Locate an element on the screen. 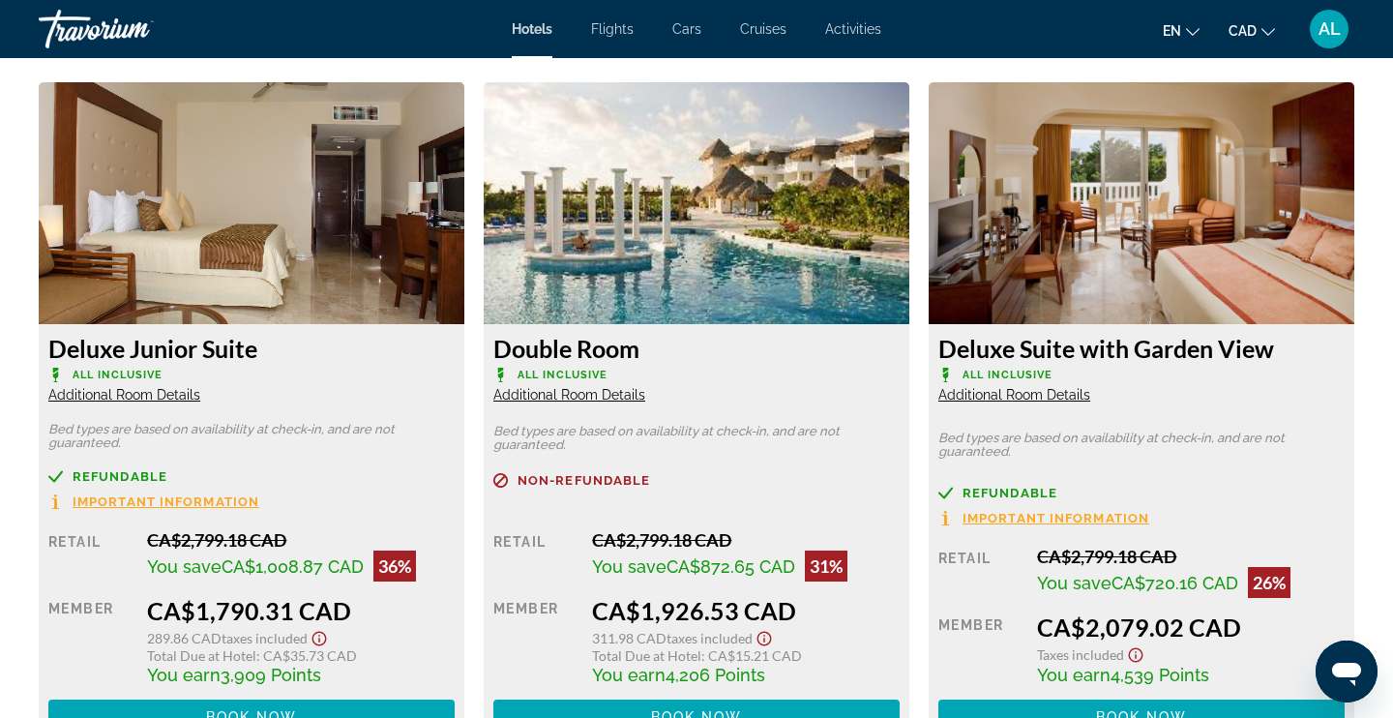 Image resolution: width=1393 pixels, height=718 pixels. a: Activities is located at coordinates (853, 29).